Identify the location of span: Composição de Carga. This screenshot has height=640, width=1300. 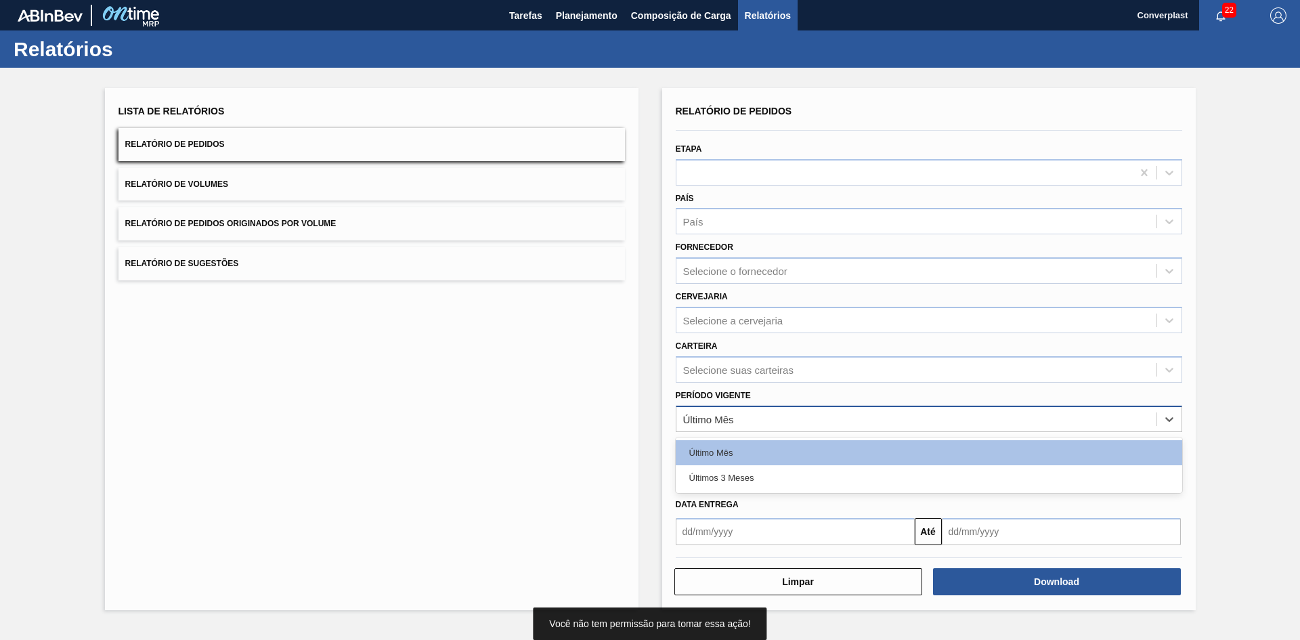
(681, 16).